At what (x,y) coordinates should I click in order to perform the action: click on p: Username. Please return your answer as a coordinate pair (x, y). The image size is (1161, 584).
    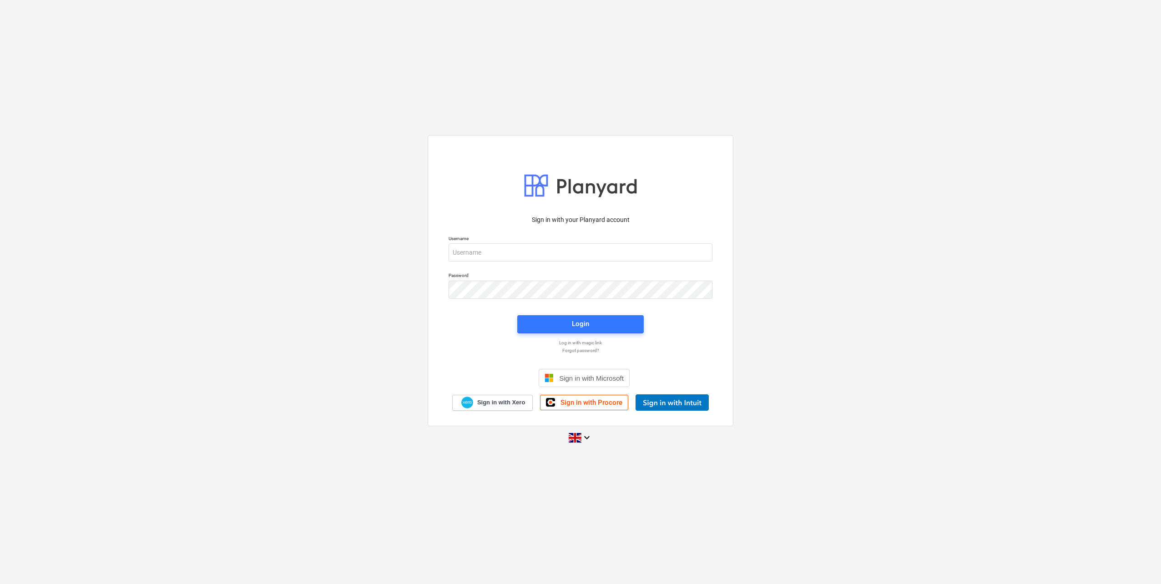
    Looking at the image, I should click on (580, 239).